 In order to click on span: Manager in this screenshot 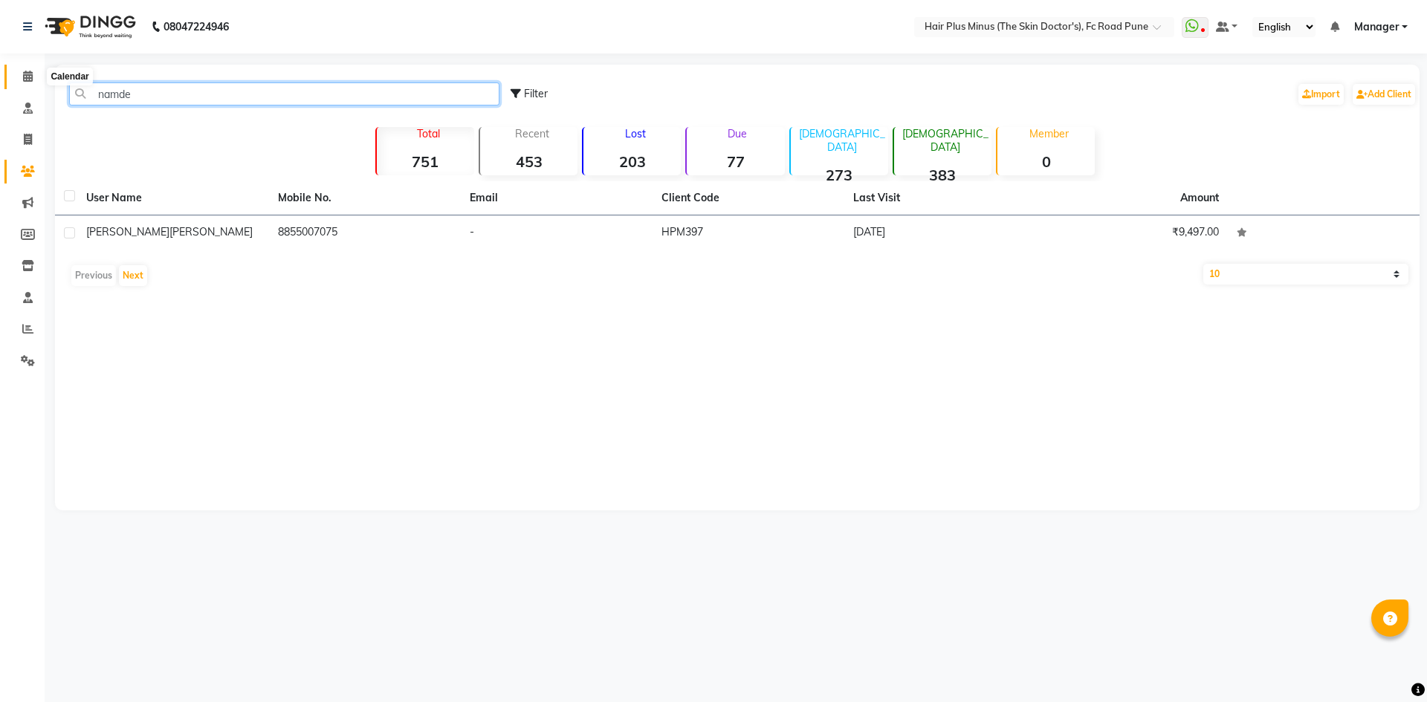, I will do `click(1376, 27)`.